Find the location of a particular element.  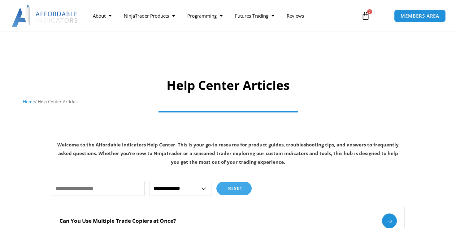

span: Reset is located at coordinates (235, 189).